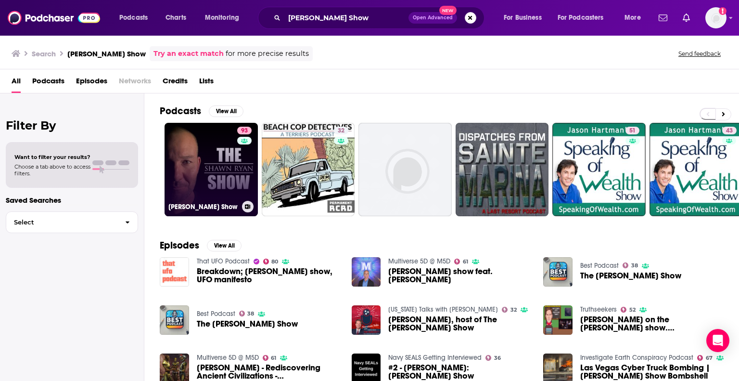 This screenshot has width=739, height=381. I want to click on span: 93, so click(245, 131).